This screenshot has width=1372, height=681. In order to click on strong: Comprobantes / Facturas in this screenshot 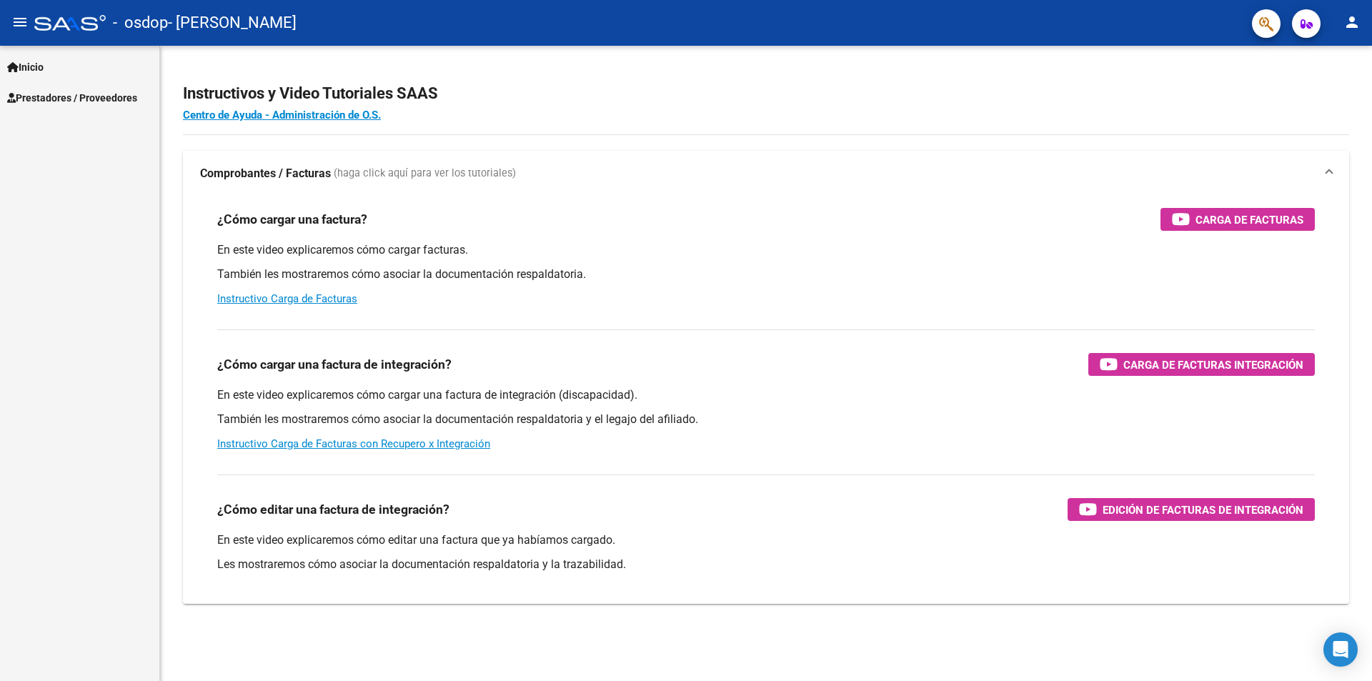, I will do `click(265, 174)`.